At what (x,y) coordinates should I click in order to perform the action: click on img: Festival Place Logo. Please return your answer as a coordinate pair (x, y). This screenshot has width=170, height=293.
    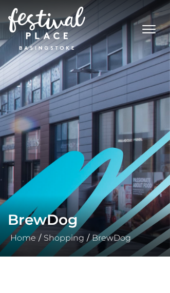
    Looking at the image, I should click on (47, 28).